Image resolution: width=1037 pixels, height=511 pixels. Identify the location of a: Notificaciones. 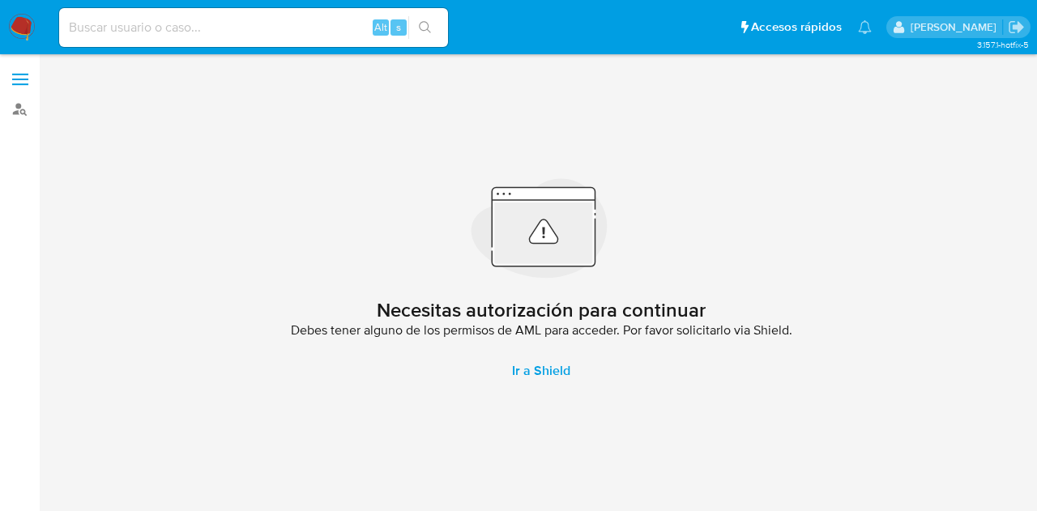
(865, 27).